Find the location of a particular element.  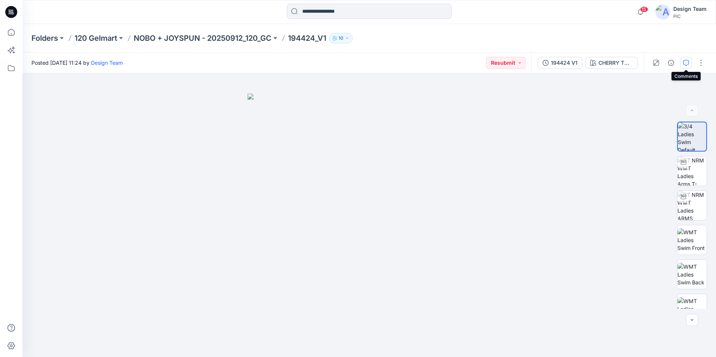

p: 194424_V1 is located at coordinates (307, 38).